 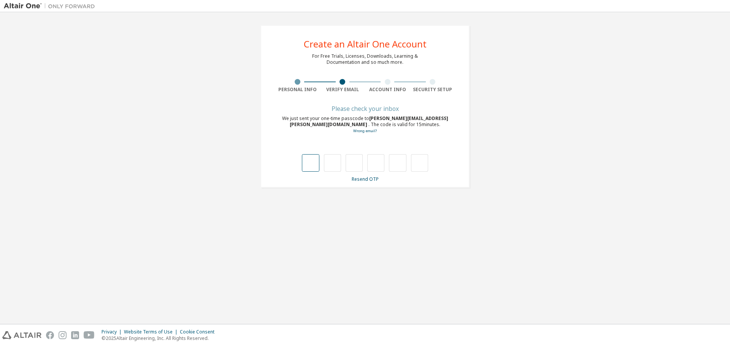 What do you see at coordinates (433, 90) in the screenshot?
I see `div: Security Setup` at bounding box center [433, 90].